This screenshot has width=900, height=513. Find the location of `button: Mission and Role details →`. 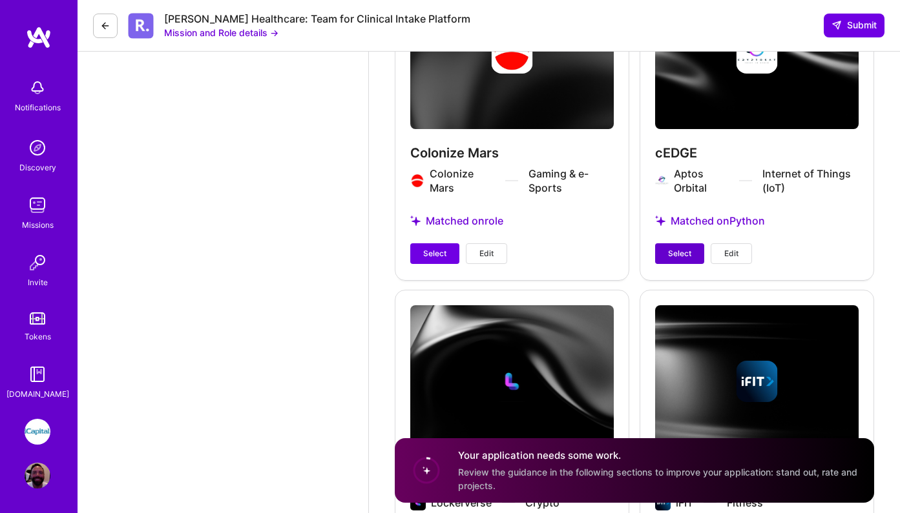

button: Mission and Role details → is located at coordinates (221, 32).